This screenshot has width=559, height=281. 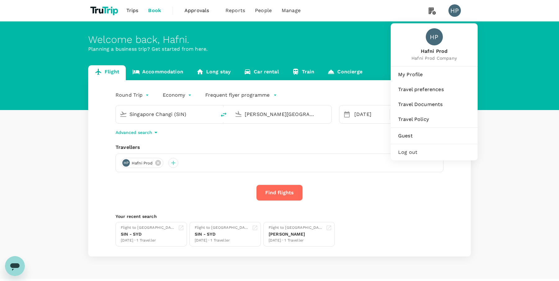 I want to click on div: Economy, so click(x=177, y=95).